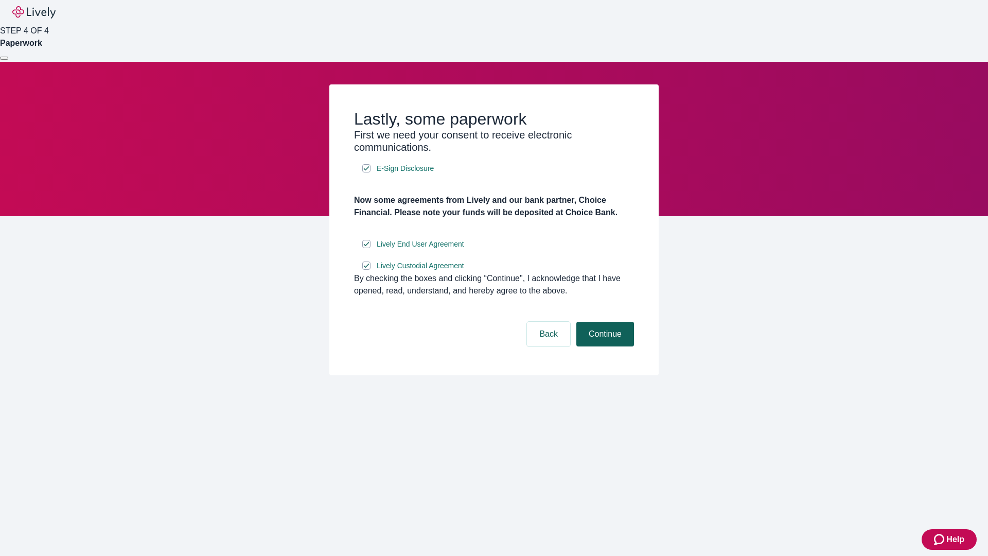  Describe the element at coordinates (494, 119) in the screenshot. I see `h2: Lastly, some paperwork` at that location.